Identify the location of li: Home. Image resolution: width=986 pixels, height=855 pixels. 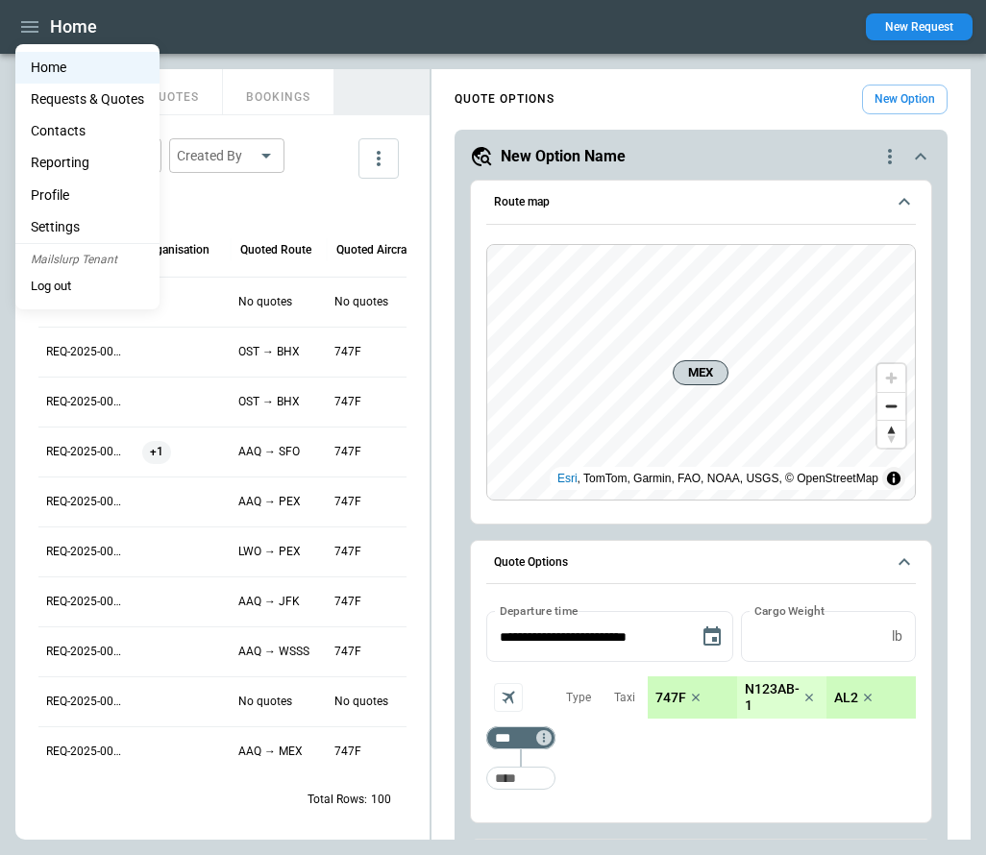
(87, 67).